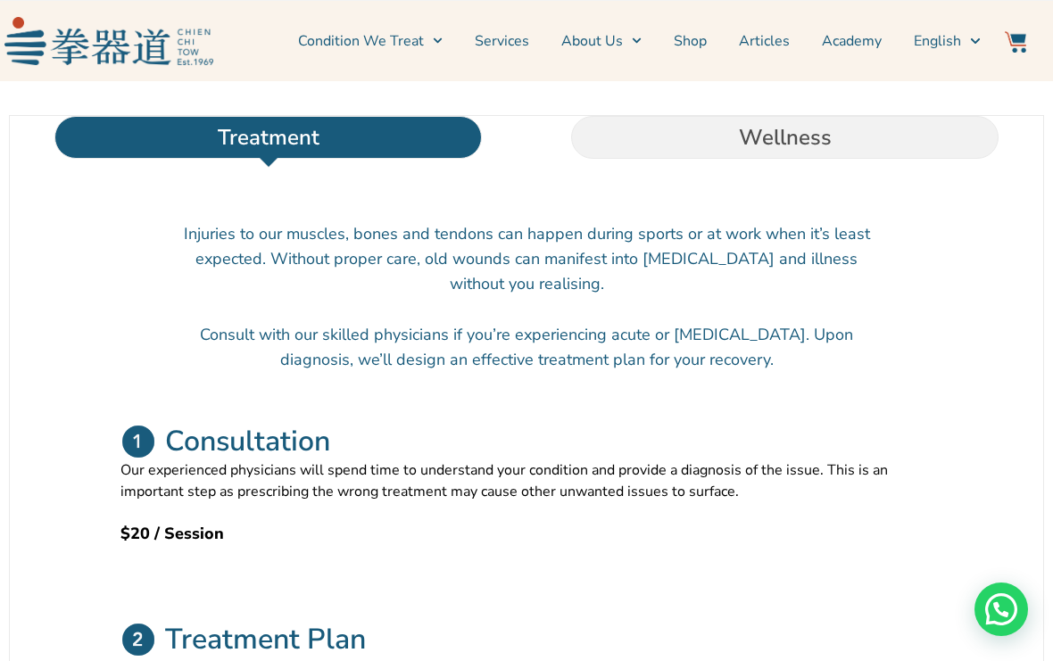  Describe the element at coordinates (1016, 42) in the screenshot. I see `img: Website Icon-03` at that location.